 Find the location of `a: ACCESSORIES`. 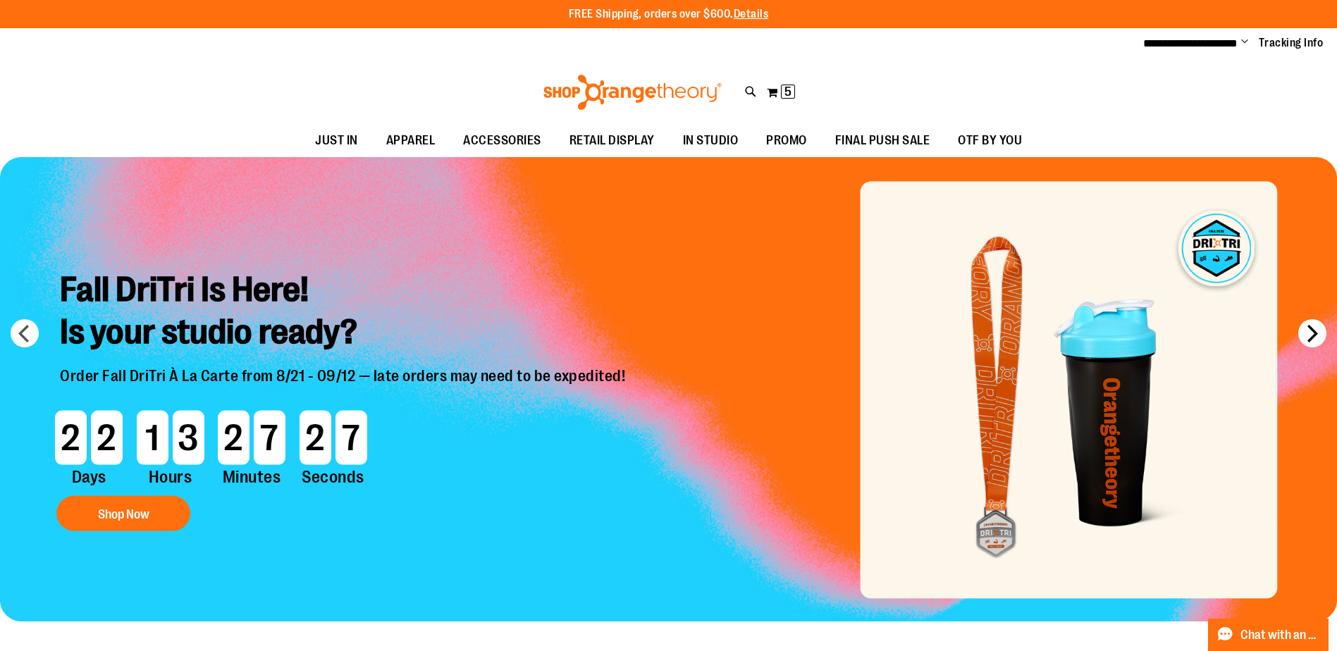

a: ACCESSORIES is located at coordinates (502, 141).